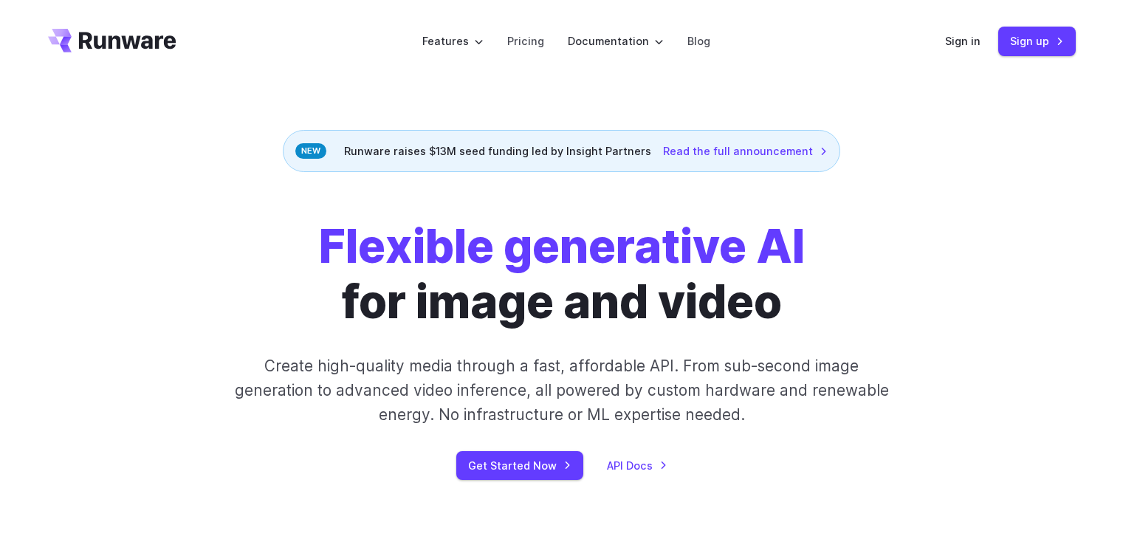 The height and width of the screenshot is (539, 1123). What do you see at coordinates (520, 465) in the screenshot?
I see `a: Get Started Now` at bounding box center [520, 465].